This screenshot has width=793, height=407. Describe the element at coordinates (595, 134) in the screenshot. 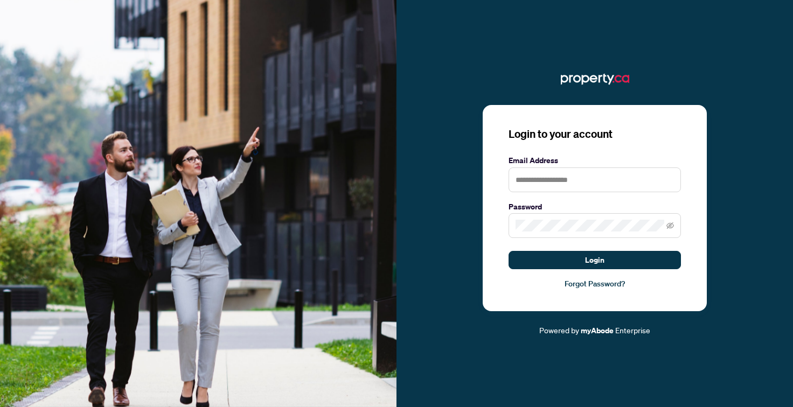

I see `h3: Login to your account` at that location.